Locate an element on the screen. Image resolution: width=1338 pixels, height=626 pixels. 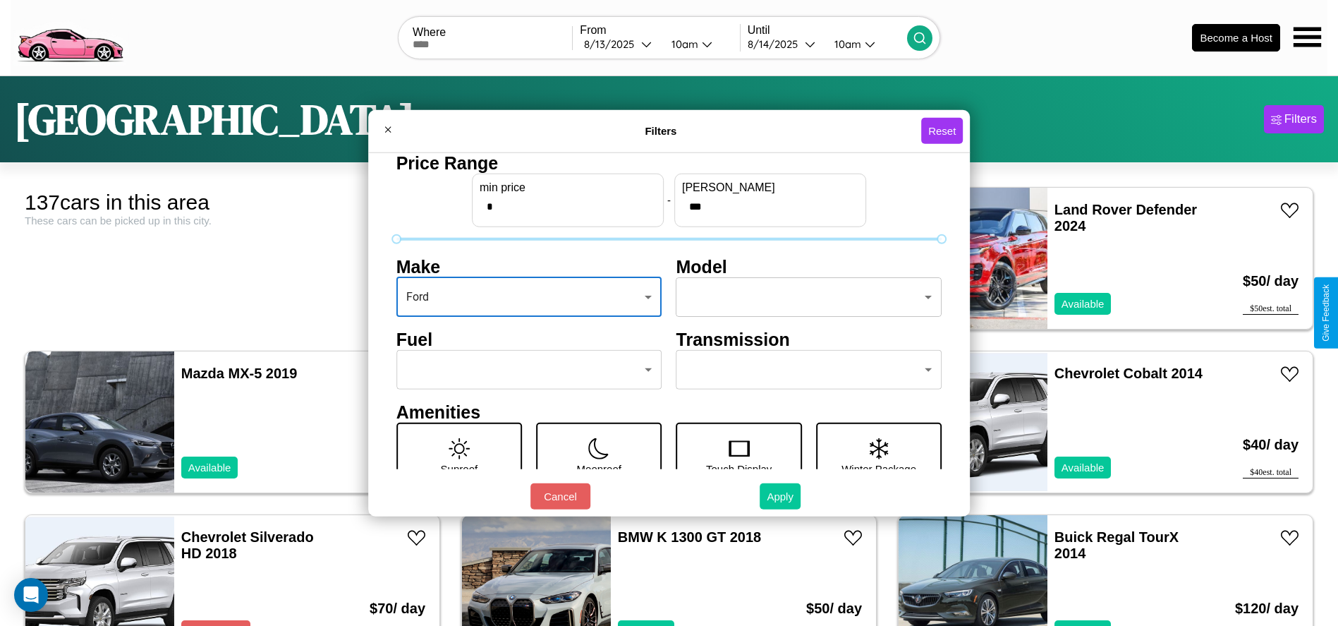
label: From is located at coordinates (659, 30).